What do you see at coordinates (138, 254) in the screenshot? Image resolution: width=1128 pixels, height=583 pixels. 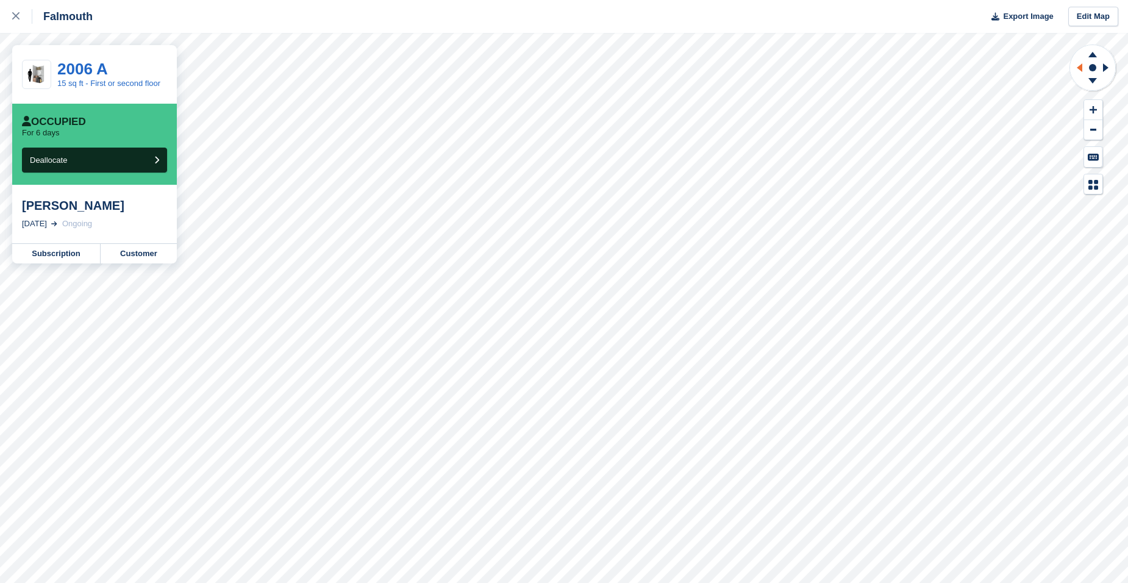 I see `a: Customer` at bounding box center [138, 254].